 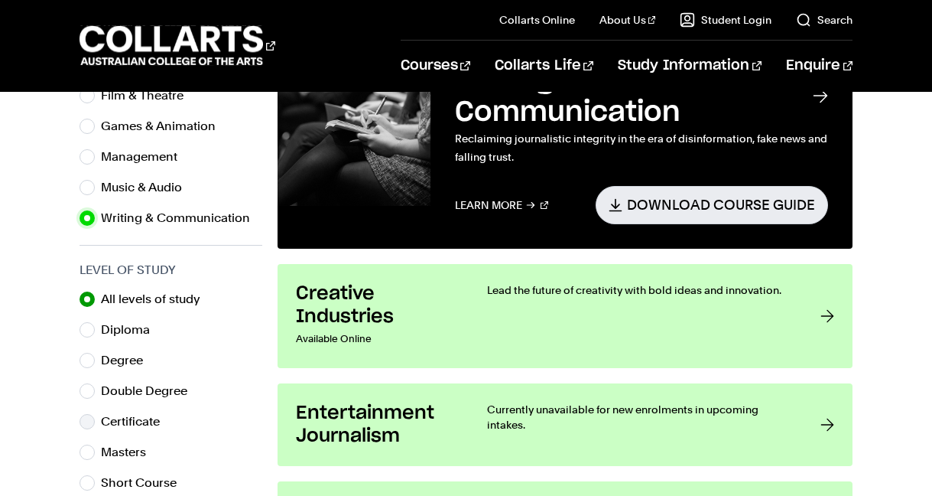 What do you see at coordinates (148, 96) in the screenshot?
I see `label: Film & Theatre` at bounding box center [148, 96].